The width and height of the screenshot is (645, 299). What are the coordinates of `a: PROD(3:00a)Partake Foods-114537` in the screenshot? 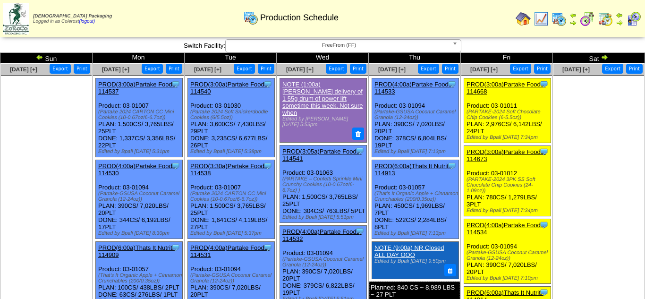 It's located at (138, 88).